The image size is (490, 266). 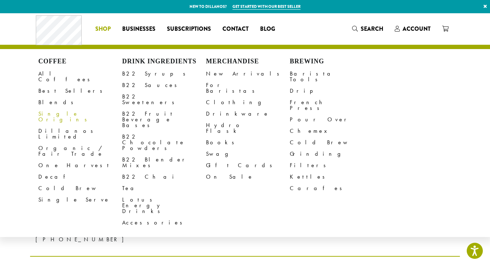 What do you see at coordinates (103, 29) in the screenshot?
I see `span: Shop` at bounding box center [103, 29].